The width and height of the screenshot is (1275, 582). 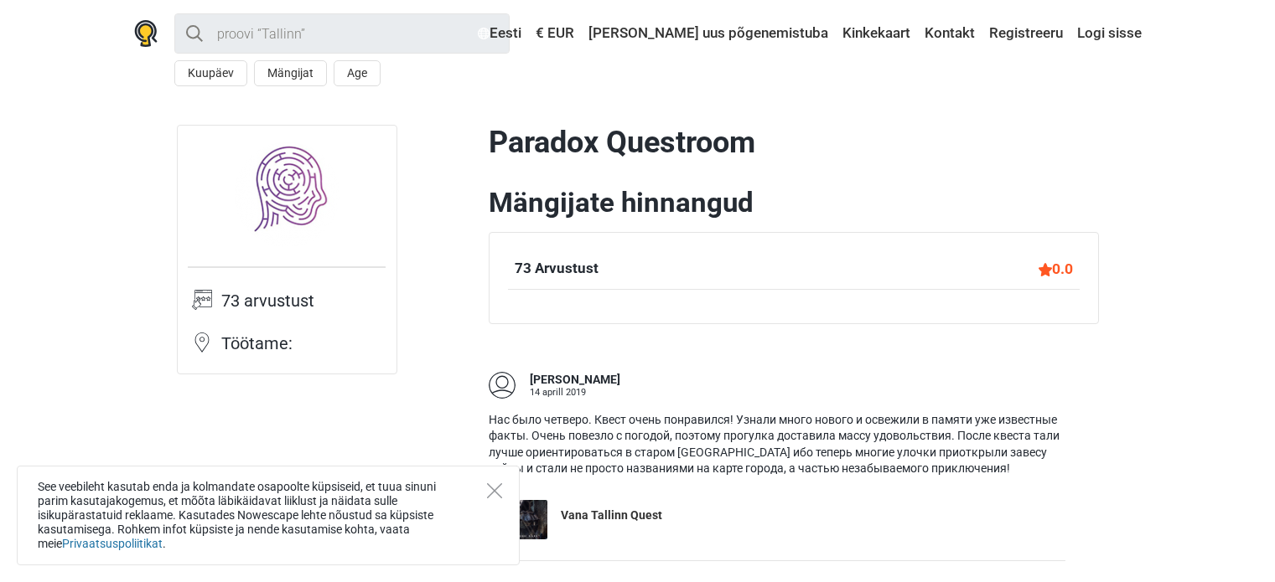 What do you see at coordinates (268, 515) in the screenshot?
I see `div: See veebileht kasutab enda ja kolmandate osapoolte küpsiseid, et tuua sinuni parim kasutajakogemu...` at bounding box center [268, 515].